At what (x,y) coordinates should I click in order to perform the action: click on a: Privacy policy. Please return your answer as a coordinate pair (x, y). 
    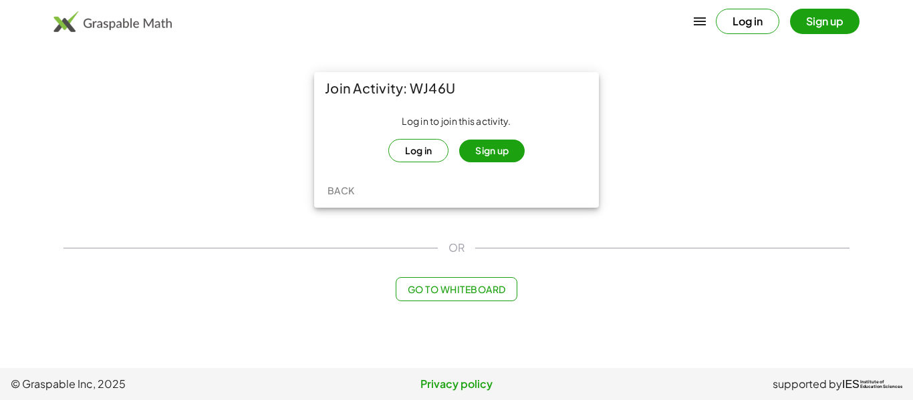
    Looking at the image, I should click on (456, 384).